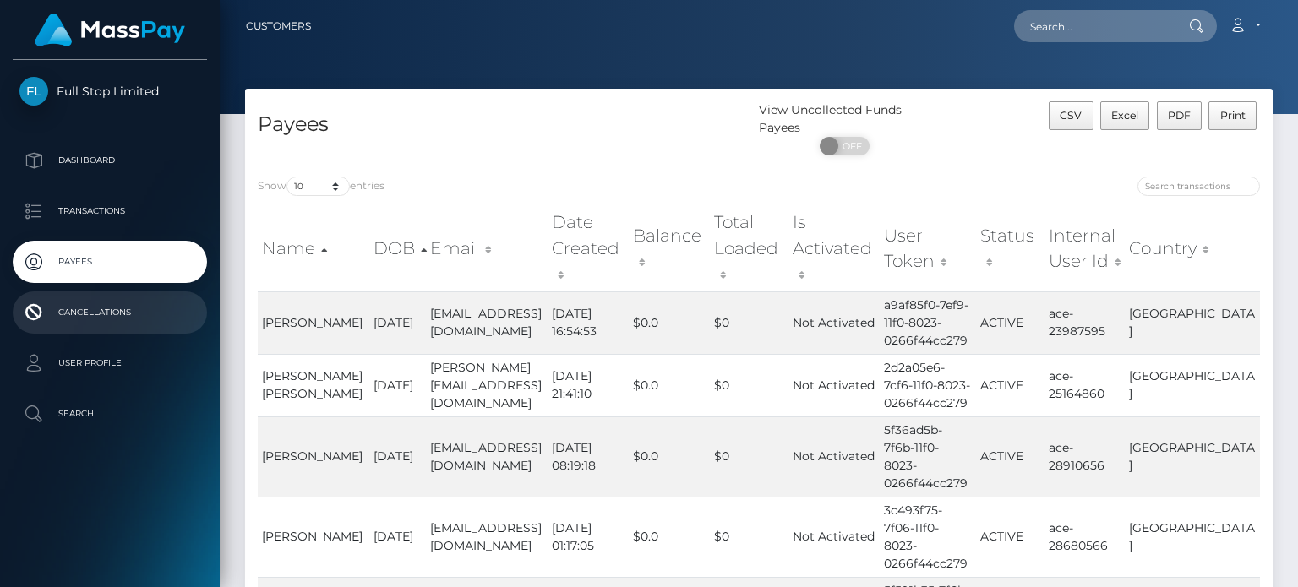 This screenshot has height=587, width=1298. What do you see at coordinates (34, 91) in the screenshot?
I see `img: Full Stop Limited` at bounding box center [34, 91].